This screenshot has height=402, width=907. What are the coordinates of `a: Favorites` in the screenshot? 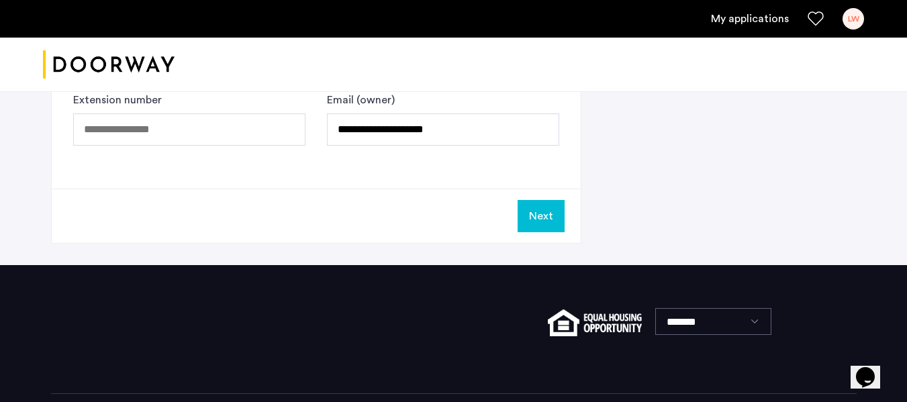 It's located at (816, 19).